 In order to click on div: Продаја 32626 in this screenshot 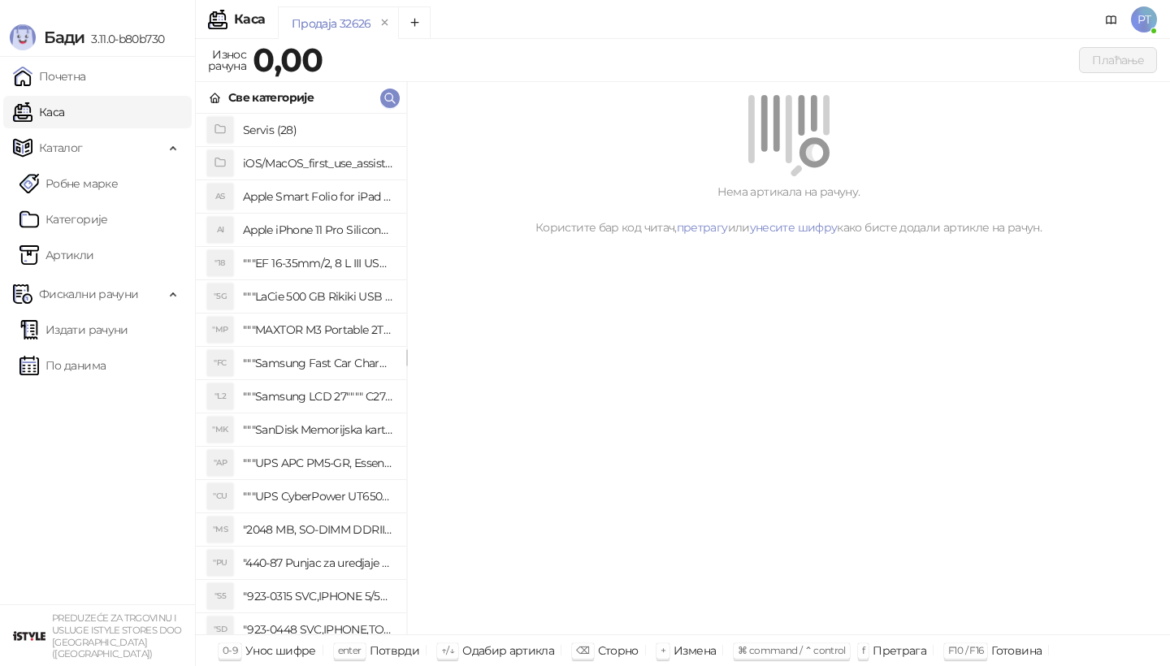, I will do `click(331, 24)`.